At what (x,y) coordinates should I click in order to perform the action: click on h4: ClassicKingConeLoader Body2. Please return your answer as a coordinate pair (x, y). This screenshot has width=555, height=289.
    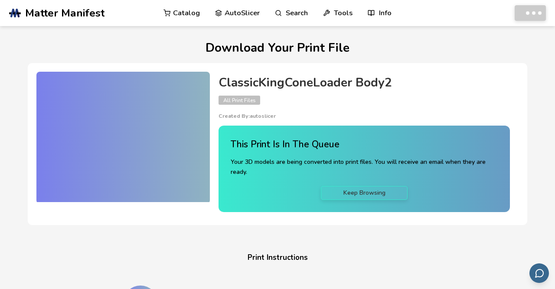
    Looking at the image, I should click on (365, 82).